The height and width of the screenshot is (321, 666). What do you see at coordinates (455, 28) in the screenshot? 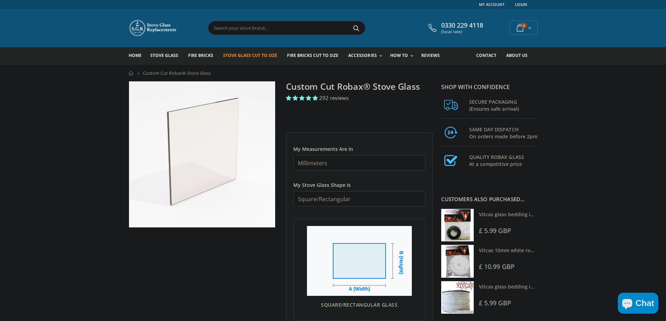
I see `a: 0330 229 4118 (local rate)` at bounding box center [455, 28].